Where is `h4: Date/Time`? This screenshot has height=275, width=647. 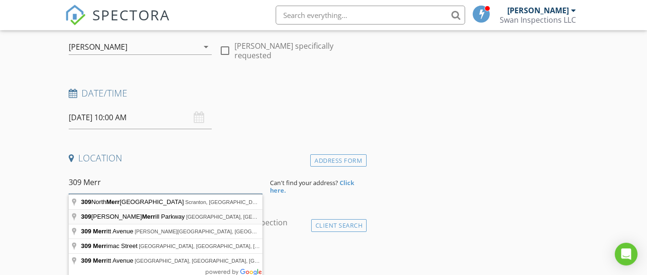
h4: Date/Time is located at coordinates (216, 93).